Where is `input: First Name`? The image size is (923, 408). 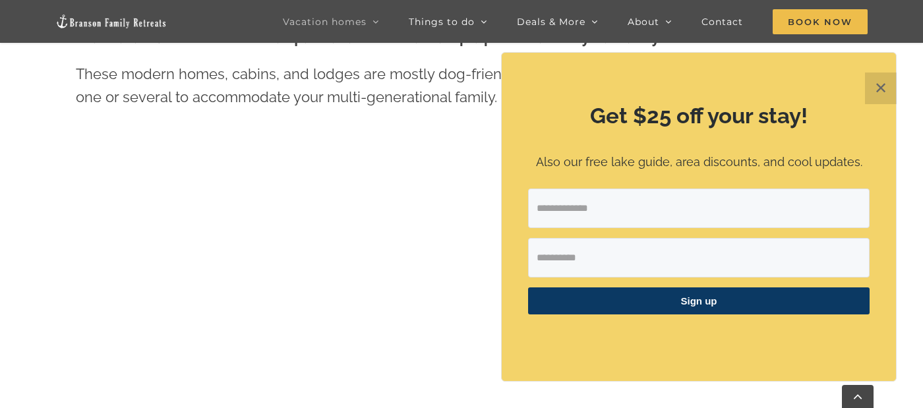 input: First Name is located at coordinates (698, 258).